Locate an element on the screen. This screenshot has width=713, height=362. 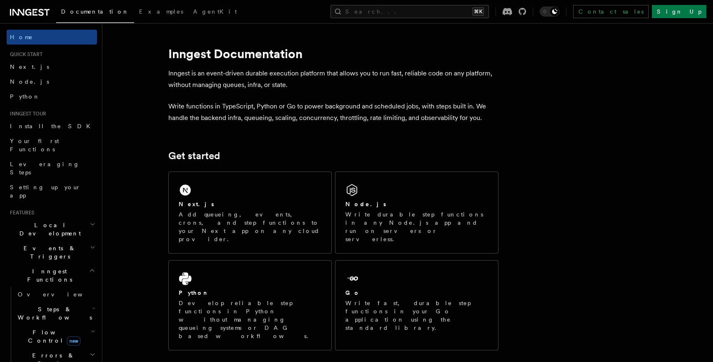
button: Steps & Workflows is located at coordinates (56, 314).